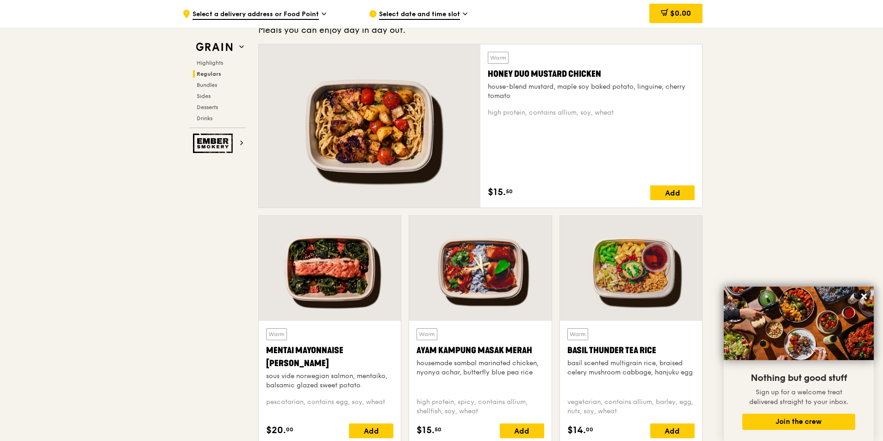 Image resolution: width=883 pixels, height=441 pixels. Describe the element at coordinates (577, 431) in the screenshot. I see `span: $14.` at that location.